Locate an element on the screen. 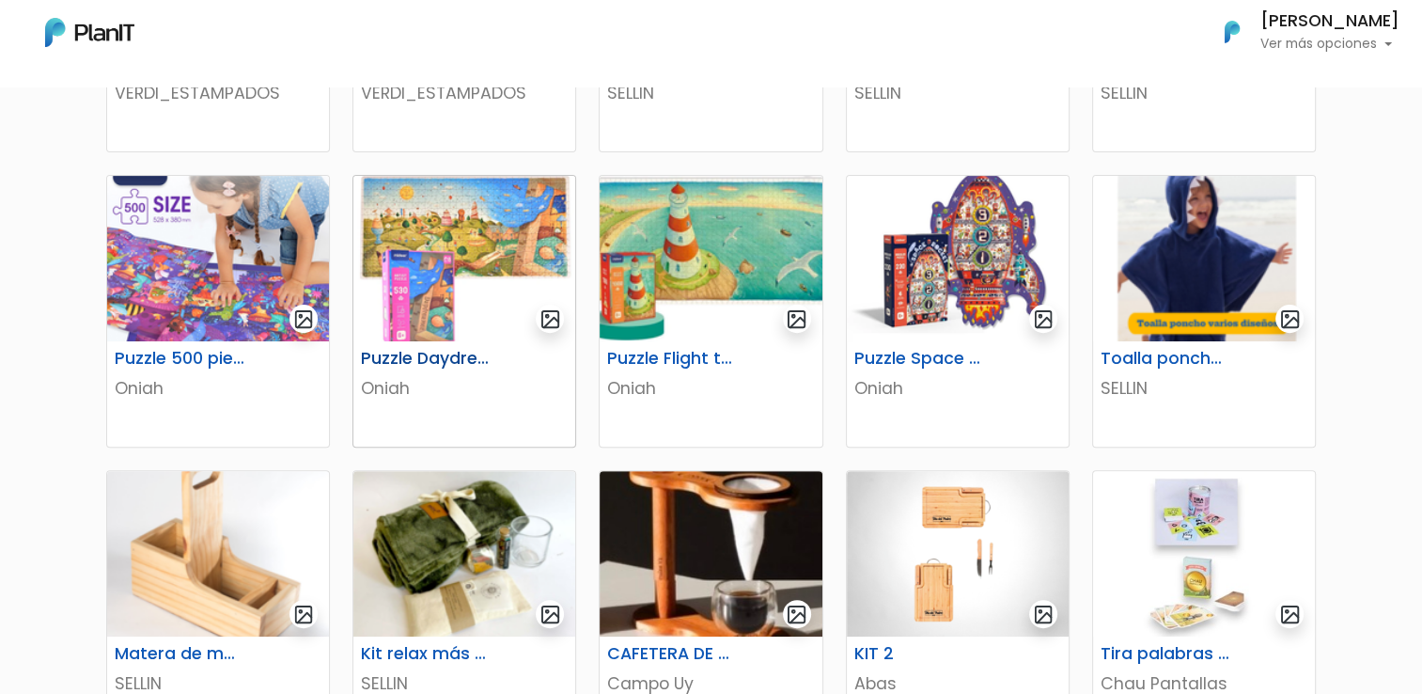  img: thumb_WhatsApp_Image_2023-06-30_at_16.24.56-PhotoRoom.png is located at coordinates (958, 554).